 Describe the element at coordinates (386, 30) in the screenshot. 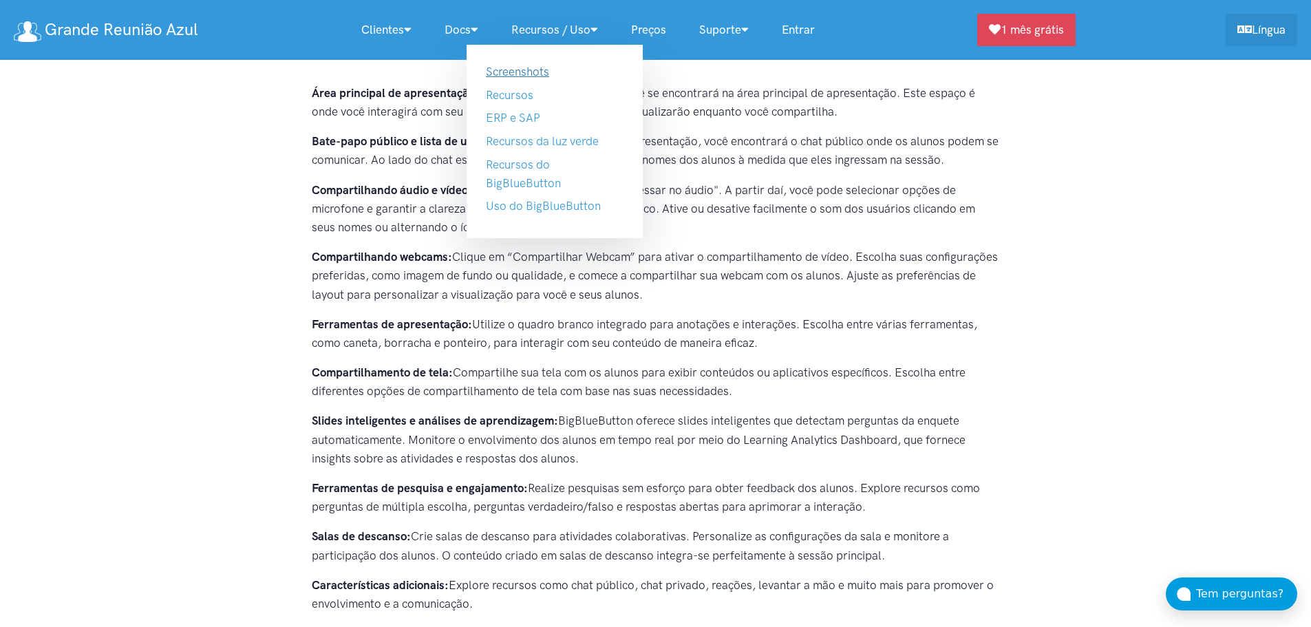

I see `a: Clientes` at that location.